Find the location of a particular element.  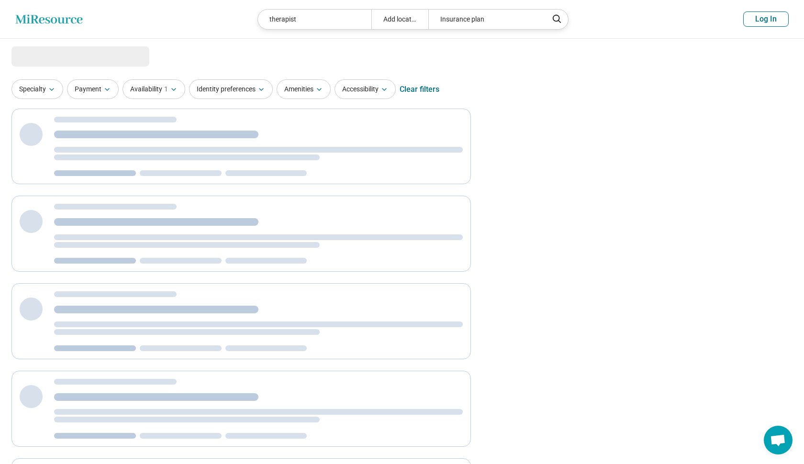

button: Availability1 is located at coordinates (154, 89).